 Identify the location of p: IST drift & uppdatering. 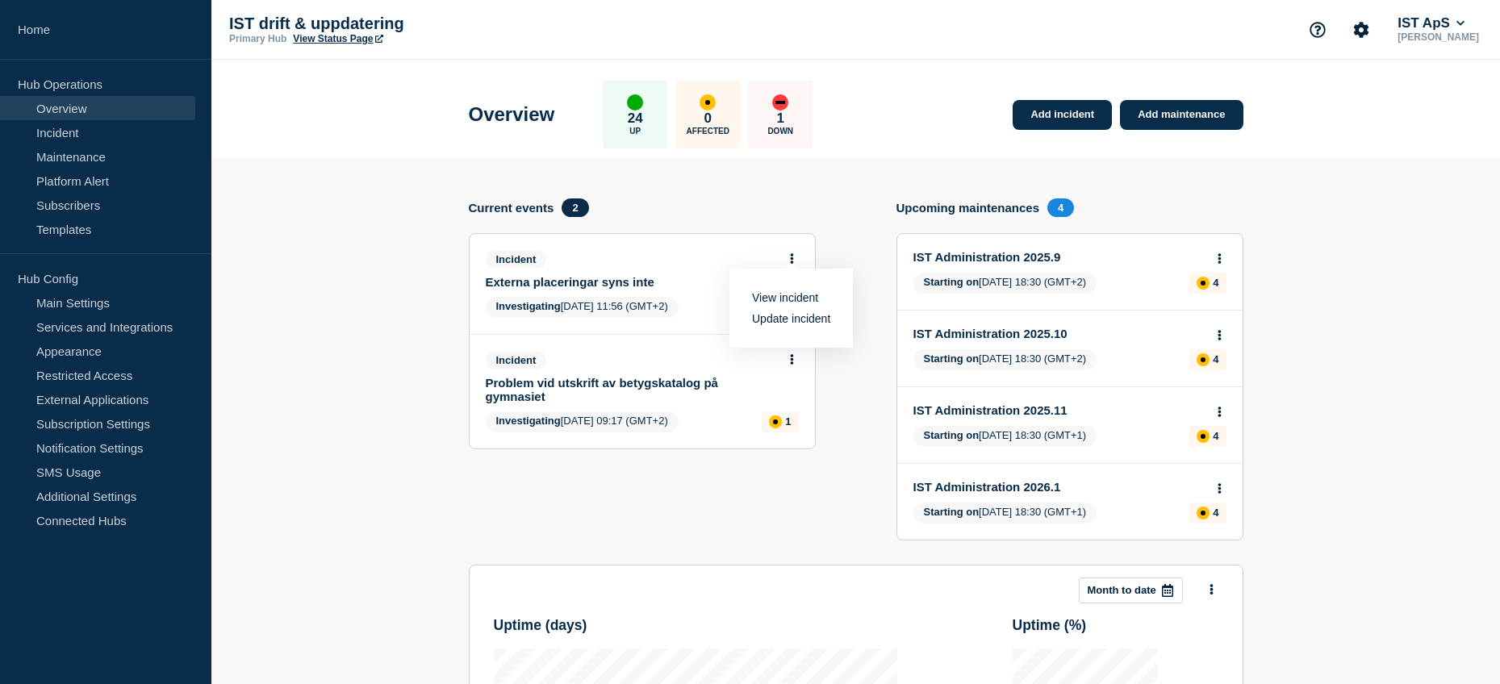
(390, 23).